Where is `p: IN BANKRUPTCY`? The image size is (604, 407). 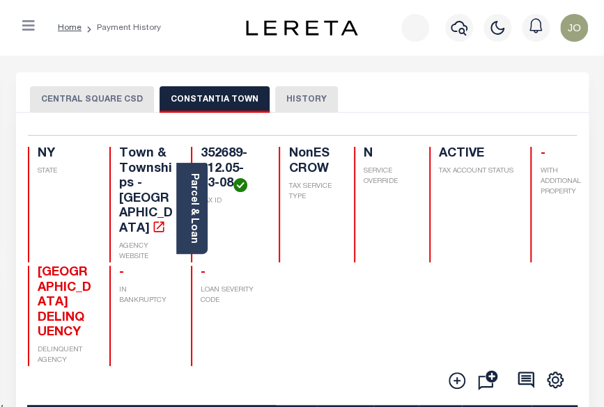 p: IN BANKRUPTCY is located at coordinates (146, 296).